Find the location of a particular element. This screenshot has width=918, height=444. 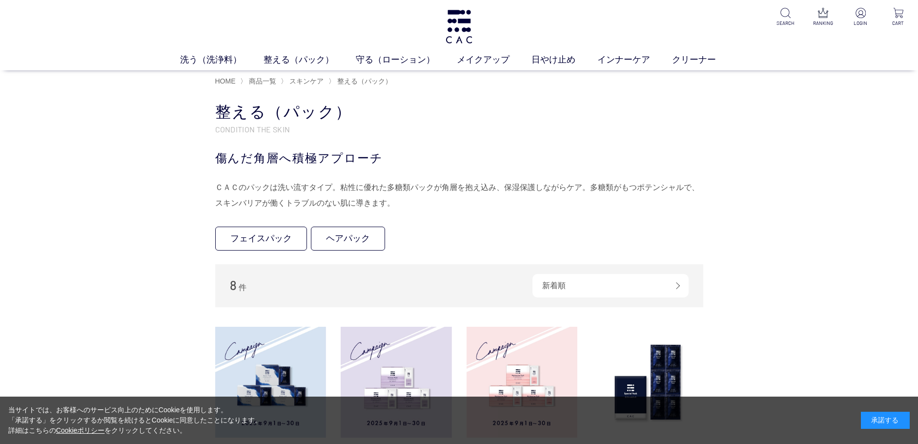

img: ＣＡＣ ハーモナイズパック キャンペーン３箱セット（2箱+１箱プレゼント） is located at coordinates (522, 382).